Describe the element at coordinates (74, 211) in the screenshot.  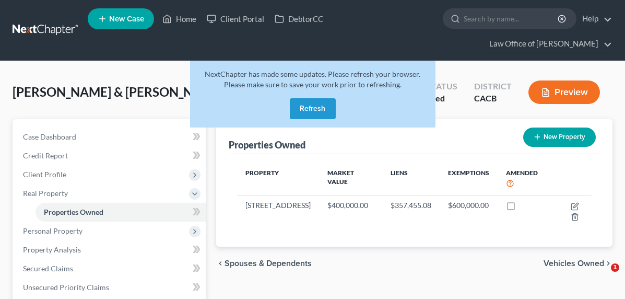
I see `span: Properties Owned` at that location.